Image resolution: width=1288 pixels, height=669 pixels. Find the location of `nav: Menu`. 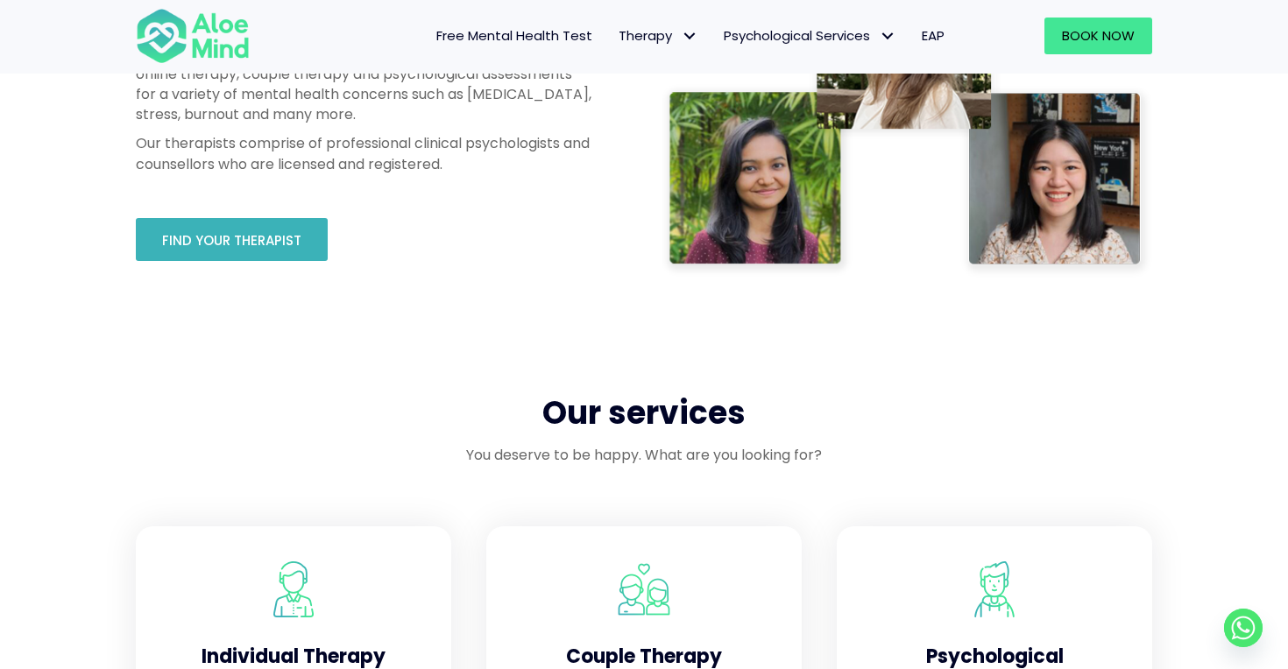

nav: Menu is located at coordinates (615, 36).